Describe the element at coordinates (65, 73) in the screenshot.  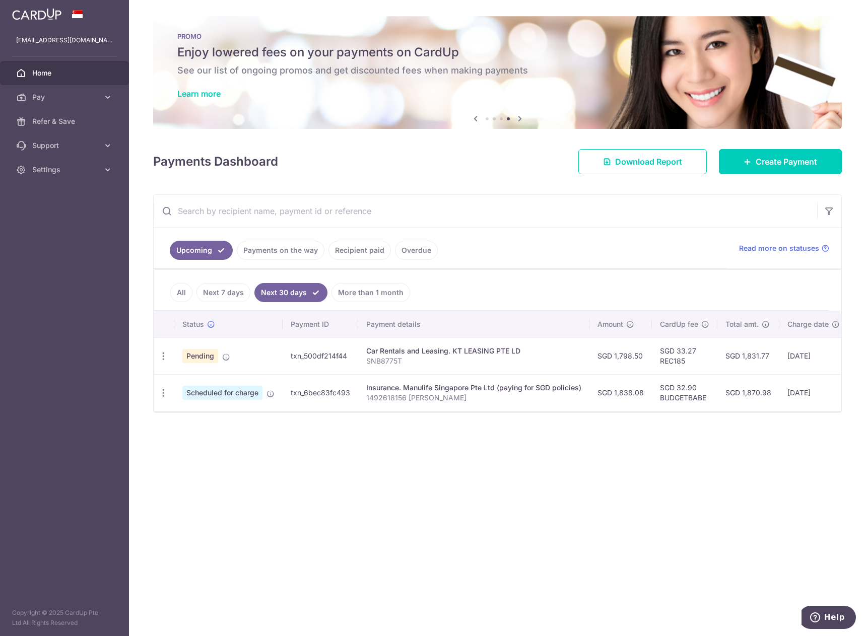
I see `span: Home` at that location.